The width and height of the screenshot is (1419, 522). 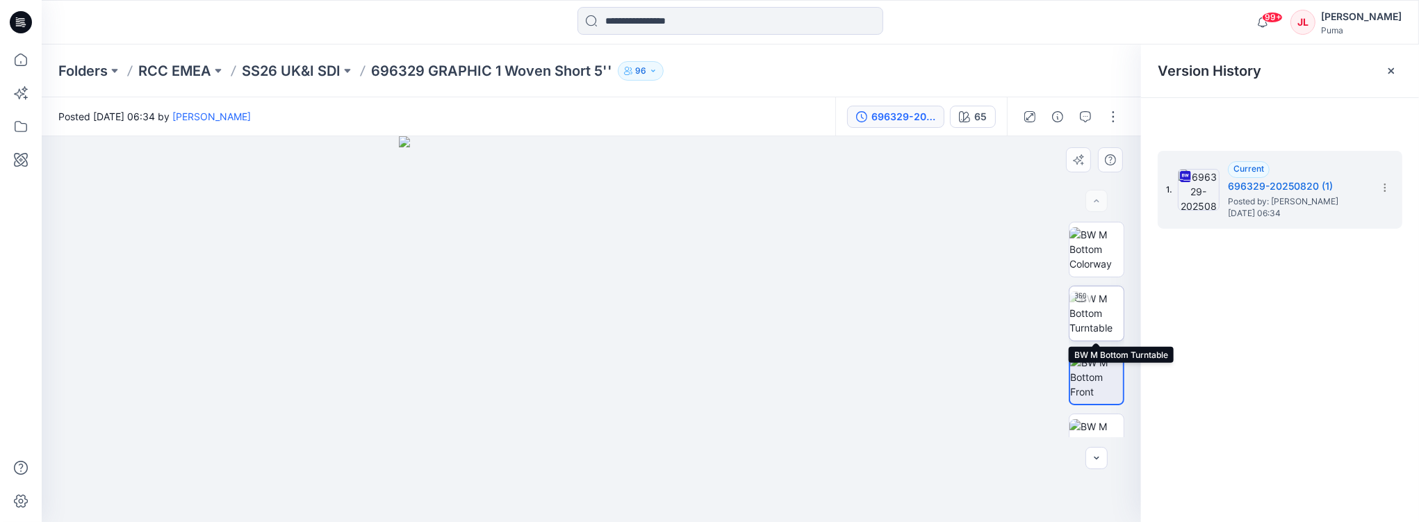 I want to click on button: 696329-20250820 (1), so click(x=896, y=117).